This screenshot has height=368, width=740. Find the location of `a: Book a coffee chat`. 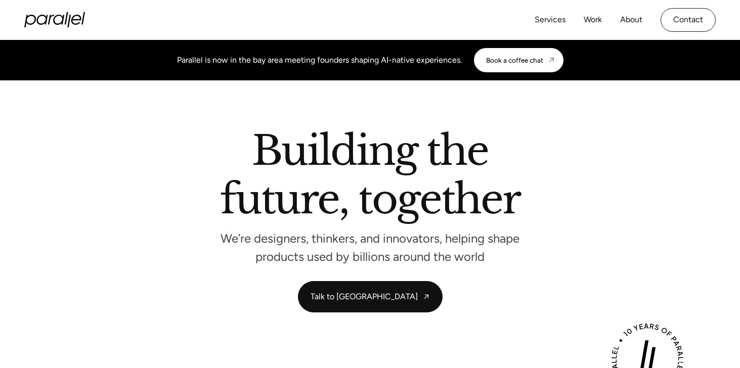

a: Book a coffee chat is located at coordinates (519, 60).